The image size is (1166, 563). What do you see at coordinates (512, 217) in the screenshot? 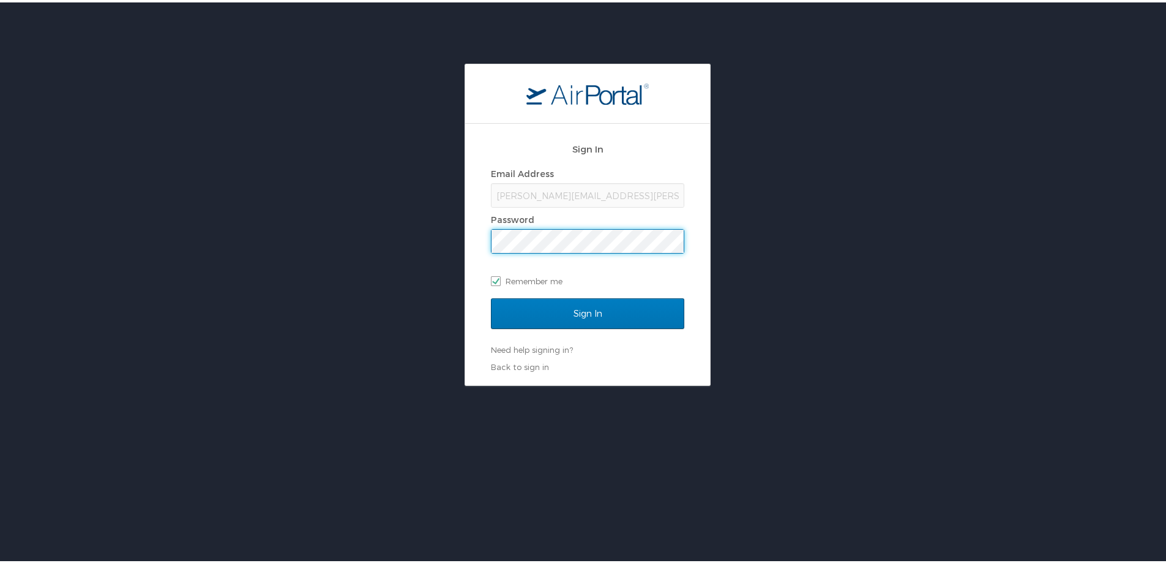
I see `label: Password` at bounding box center [512, 217].